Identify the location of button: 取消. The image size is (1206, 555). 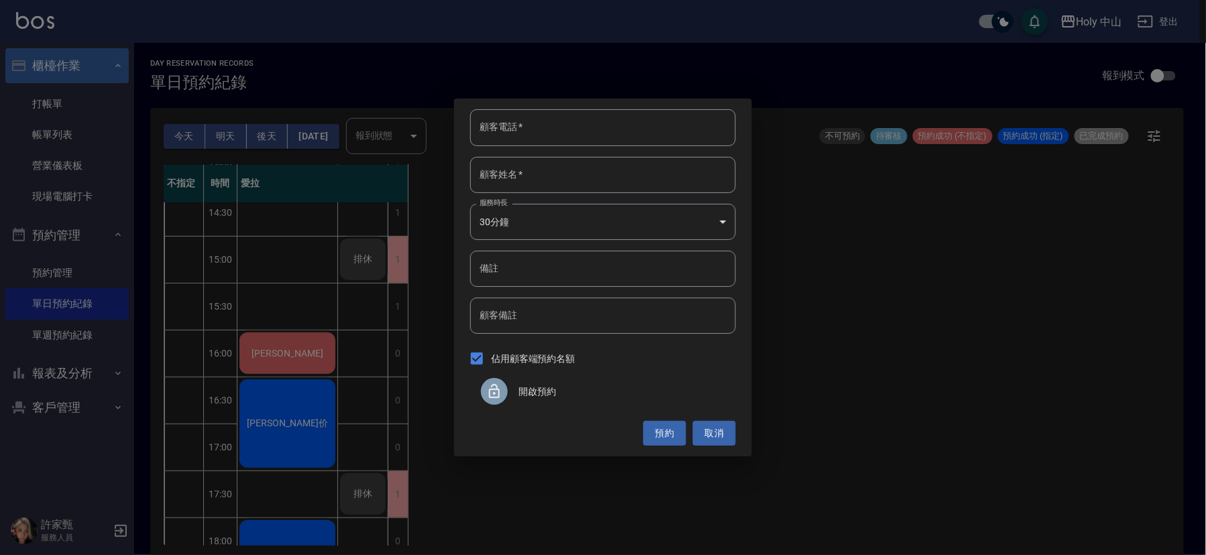
(714, 433).